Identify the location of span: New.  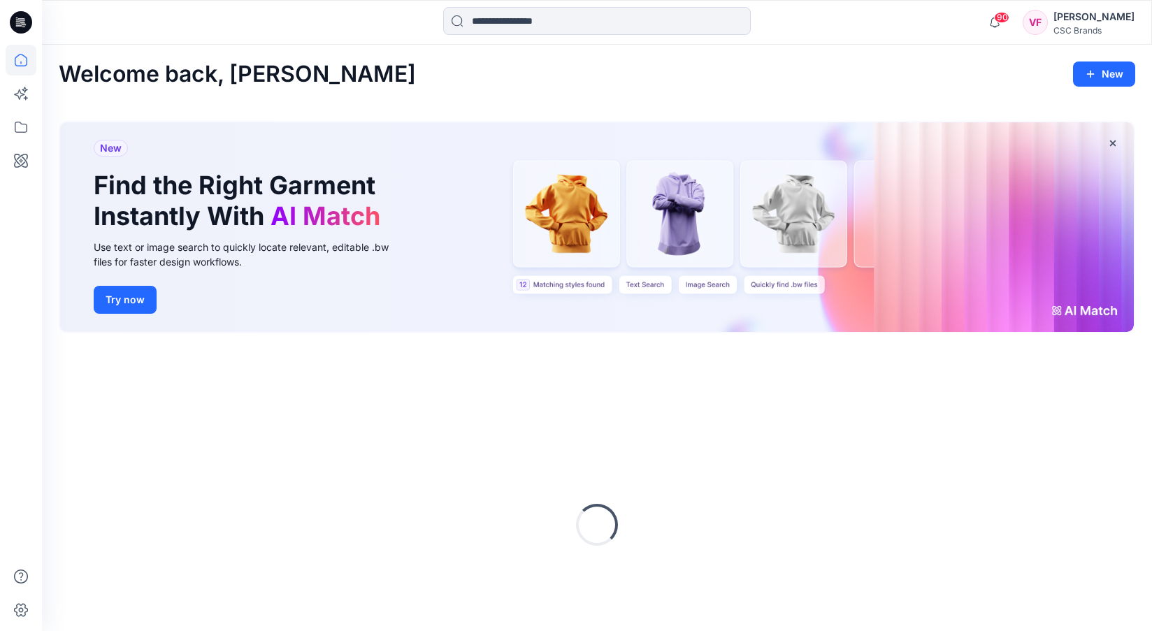
(110, 148).